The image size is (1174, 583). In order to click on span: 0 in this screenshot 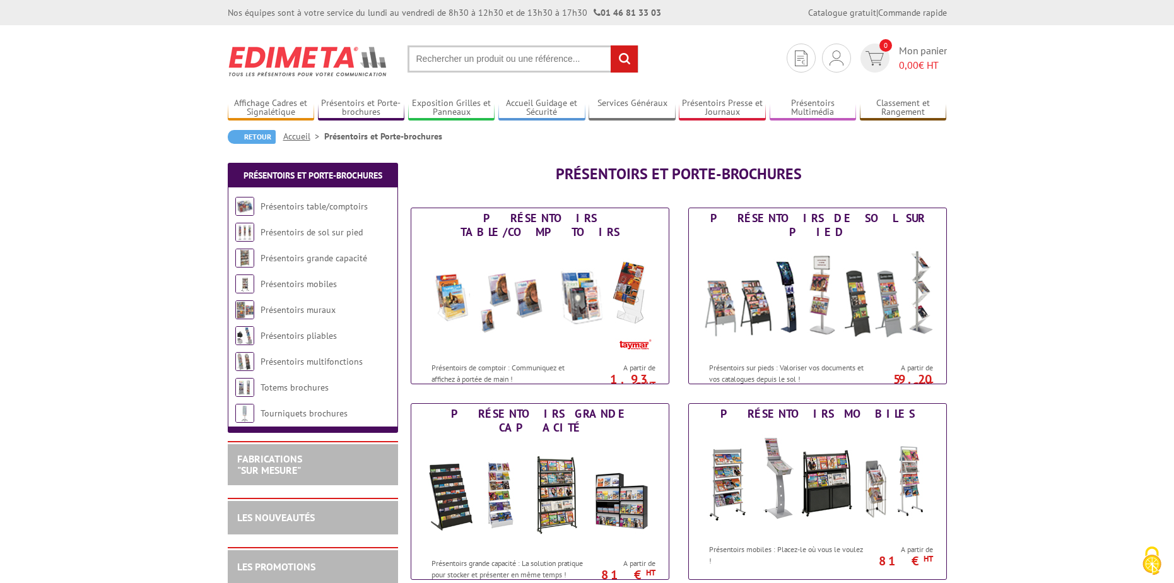, I will do `click(886, 45)`.